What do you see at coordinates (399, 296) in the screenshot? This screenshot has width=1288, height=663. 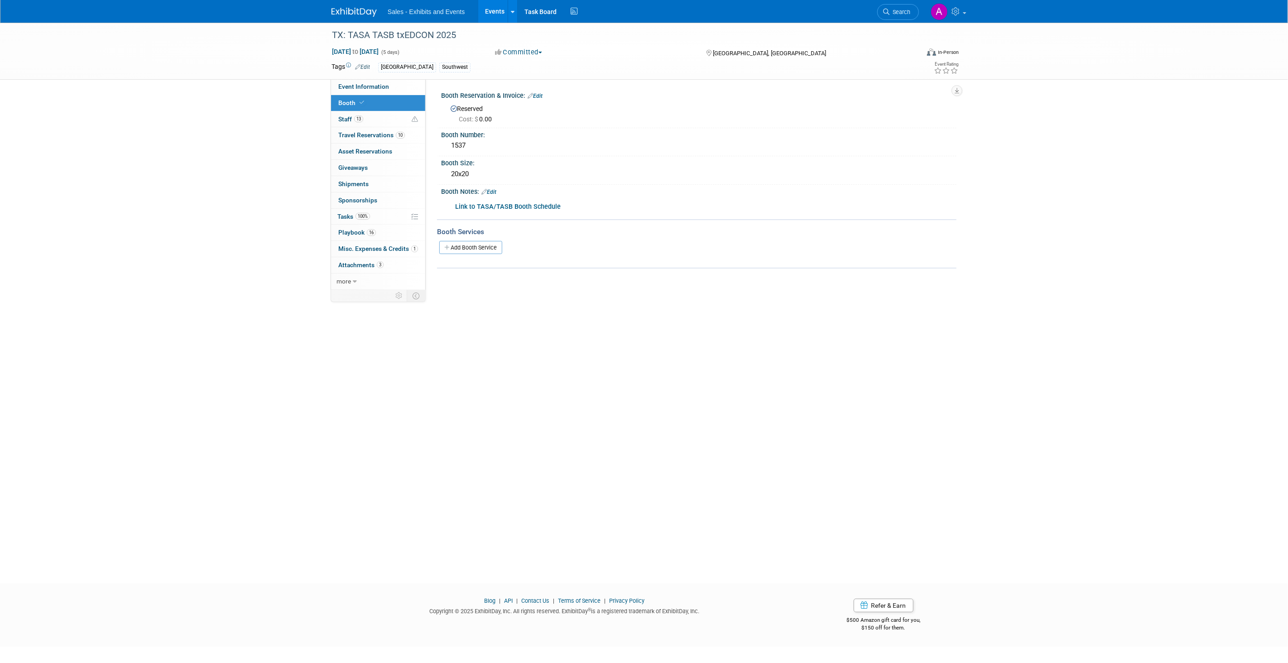 I see `td: Personalize Event Tab Strip` at bounding box center [399, 296].